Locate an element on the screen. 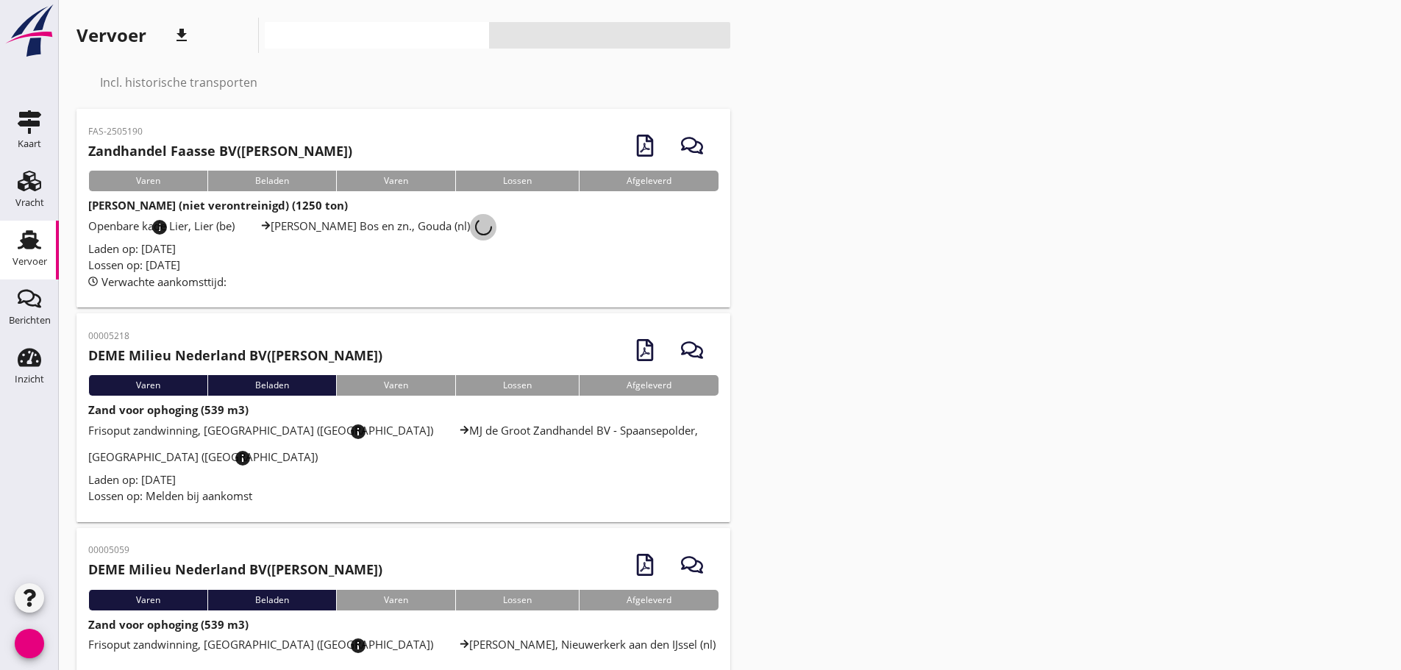 The image size is (1401, 670). font: Berichten is located at coordinates (29, 320).